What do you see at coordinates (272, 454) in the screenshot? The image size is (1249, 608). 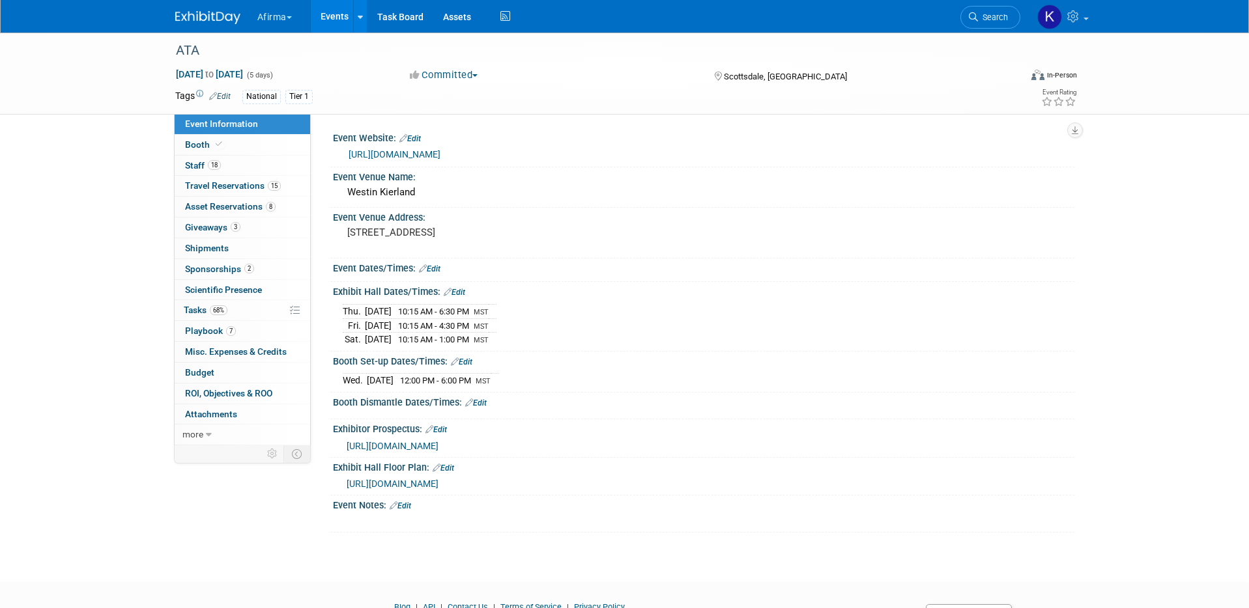 I see `td: Personalize Event Tab Strip` at bounding box center [272, 454].